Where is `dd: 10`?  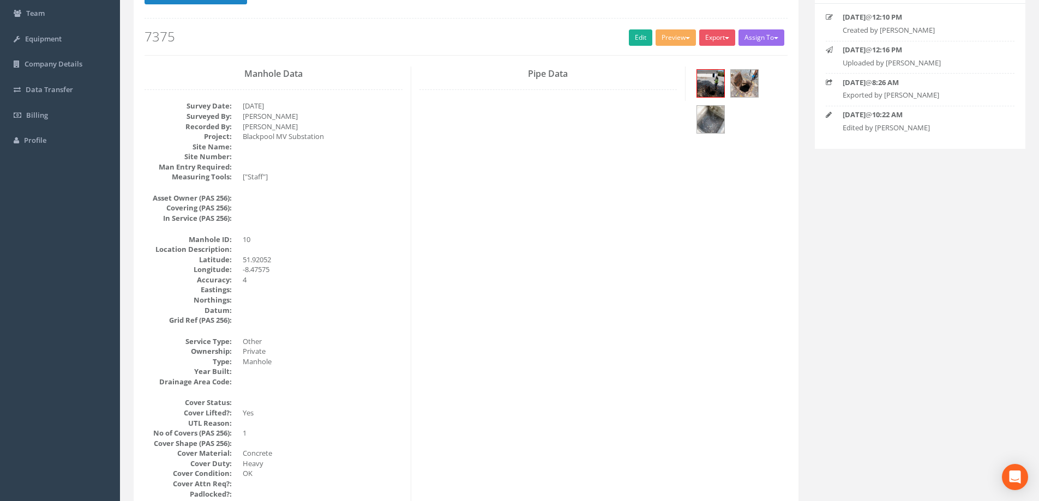 dd: 10 is located at coordinates (322, 240).